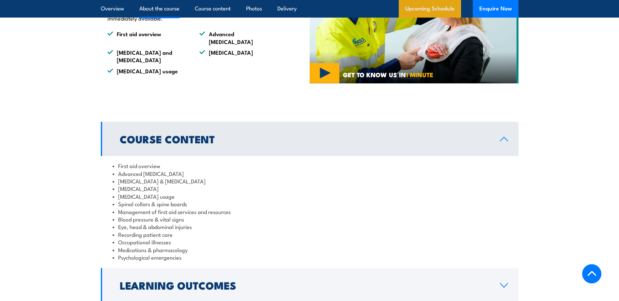 The width and height of the screenshot is (619, 301). I want to click on li: Blood pressure & vital signs, so click(309, 219).